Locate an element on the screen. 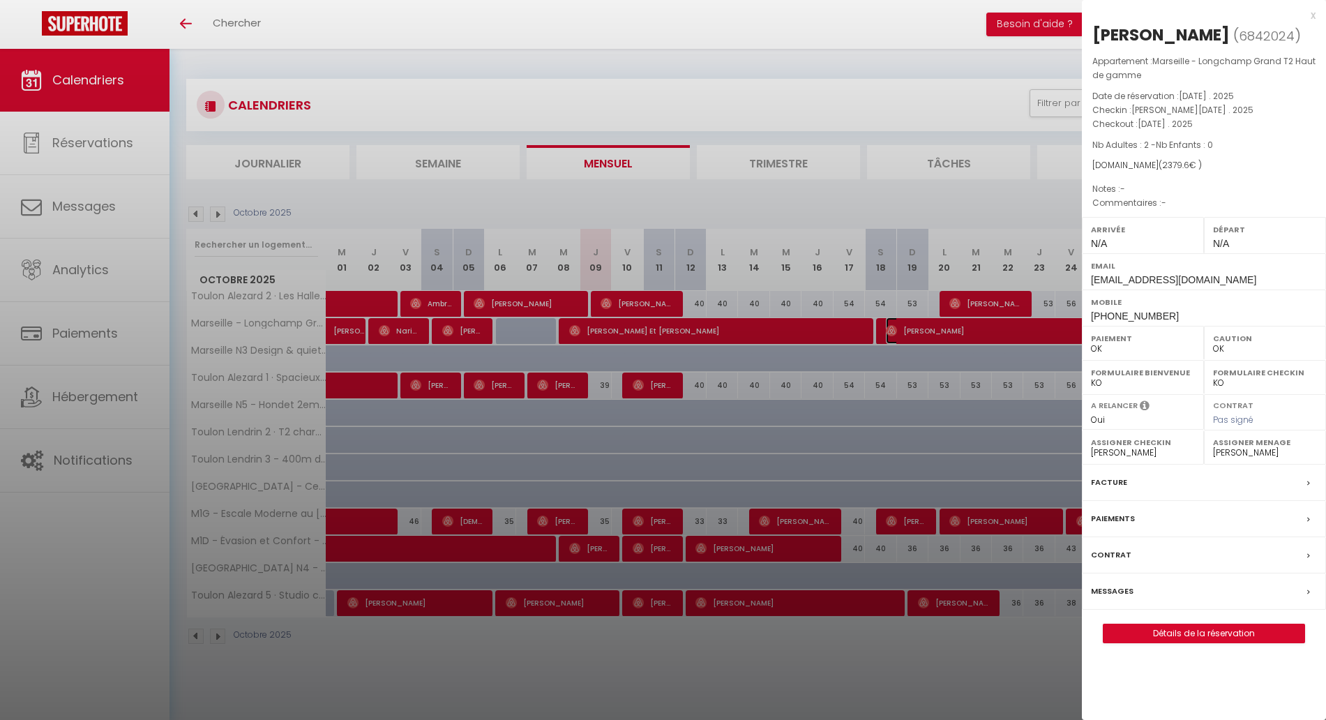  p: Checkin : is located at coordinates (1204, 110).